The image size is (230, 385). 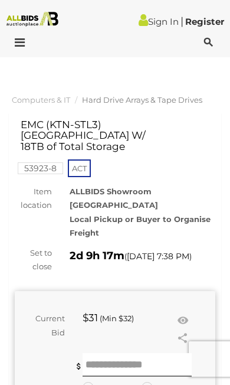 I want to click on span: Hard Drive Arrays & Tape Drives, so click(x=142, y=100).